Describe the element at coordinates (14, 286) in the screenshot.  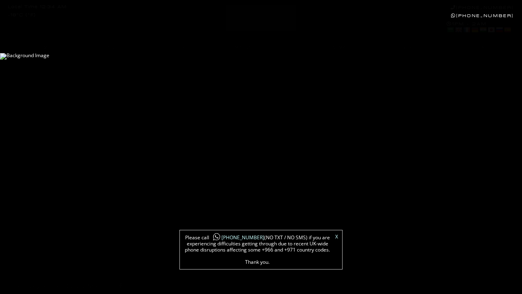
I see `a: Legal` at that location.